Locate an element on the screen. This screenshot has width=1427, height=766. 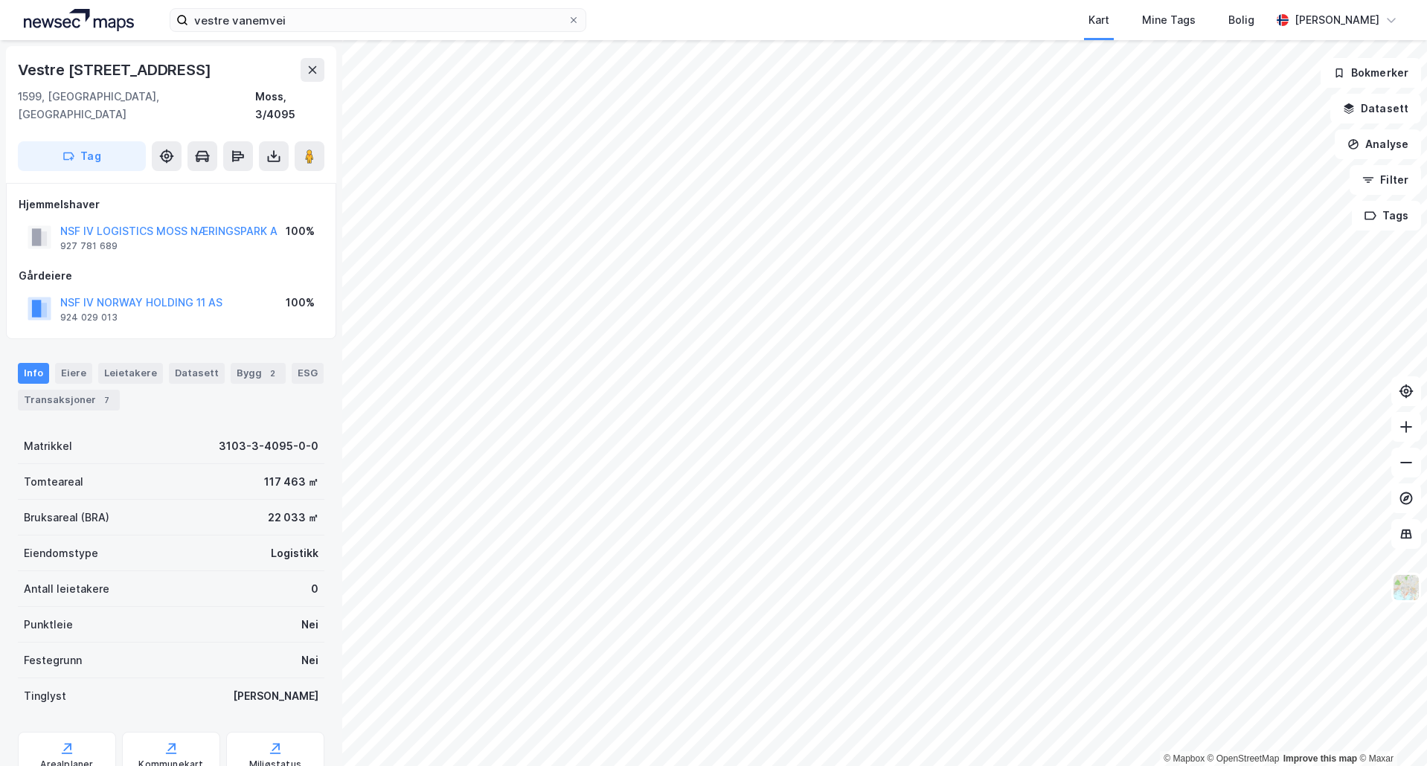
div: Tomteareal is located at coordinates (54, 482).